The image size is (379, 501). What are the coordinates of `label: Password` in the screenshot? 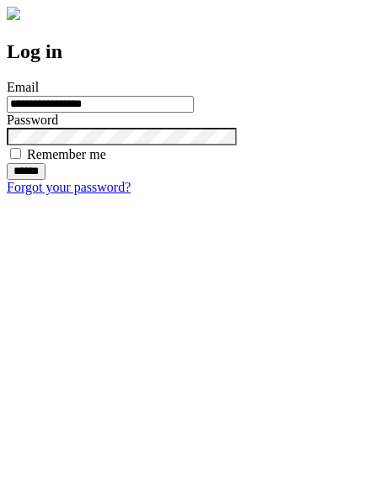 It's located at (32, 119).